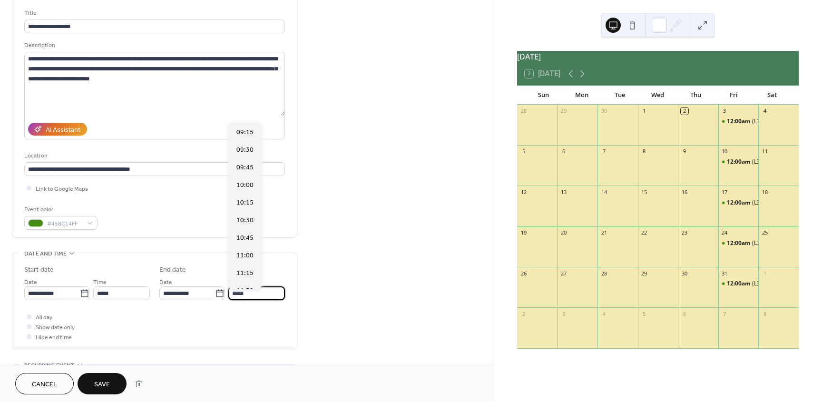 The height and width of the screenshot is (402, 822). What do you see at coordinates (173, 270) in the screenshot?
I see `div: End date` at bounding box center [173, 270].